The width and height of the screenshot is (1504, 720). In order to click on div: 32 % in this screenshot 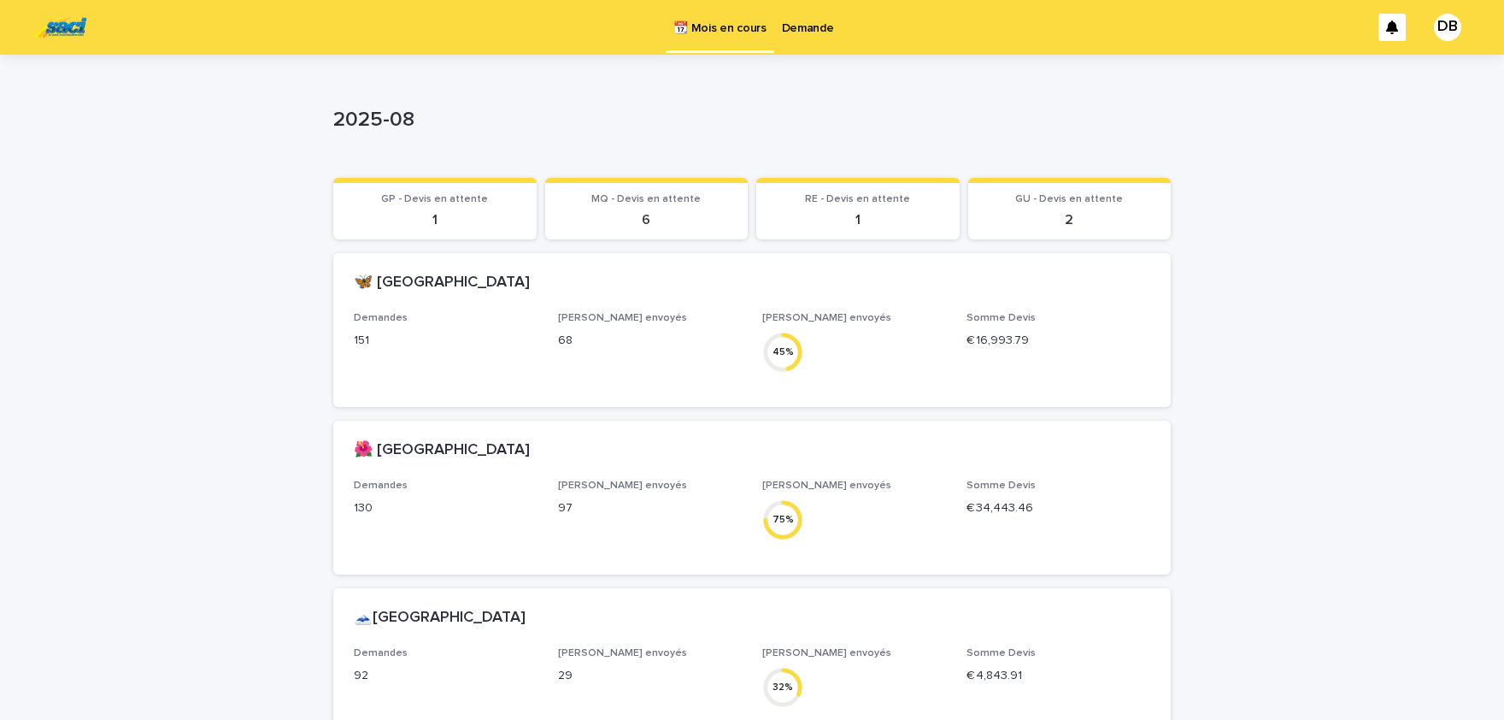, I will do `click(783, 686)`.